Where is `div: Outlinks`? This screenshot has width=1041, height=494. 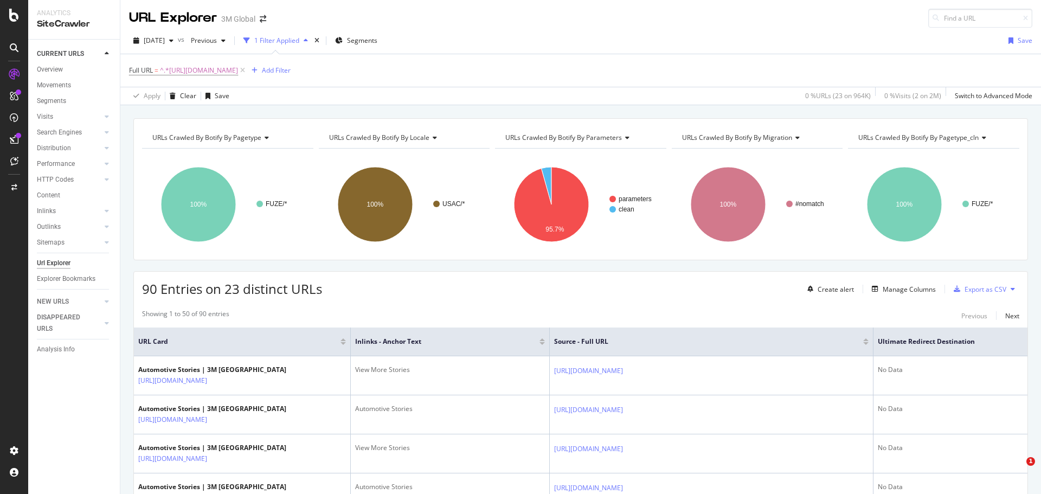
div: Outlinks is located at coordinates (49, 227).